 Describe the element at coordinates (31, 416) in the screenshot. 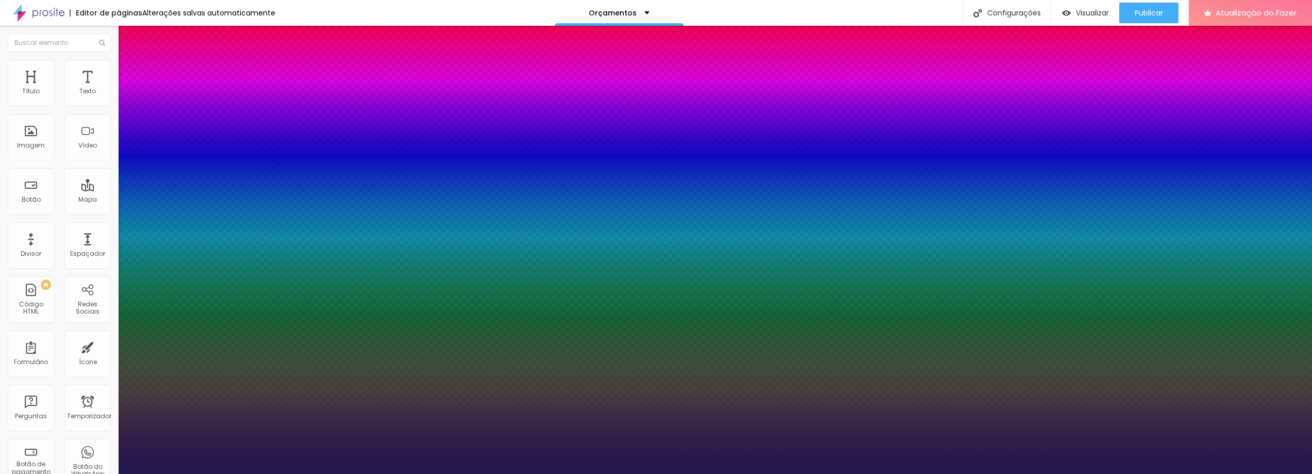

I see `font: Perguntas` at that location.